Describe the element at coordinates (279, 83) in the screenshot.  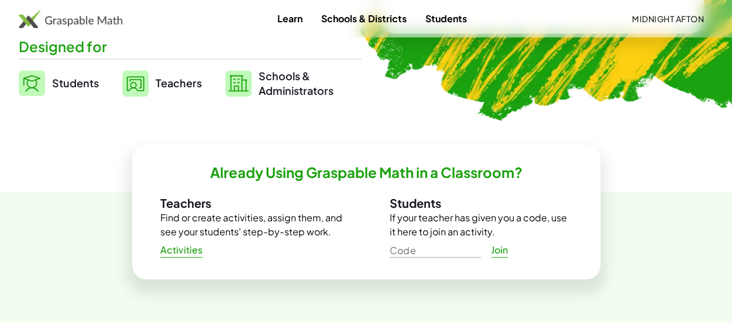
I see `a: Schools &Administrators` at that location.